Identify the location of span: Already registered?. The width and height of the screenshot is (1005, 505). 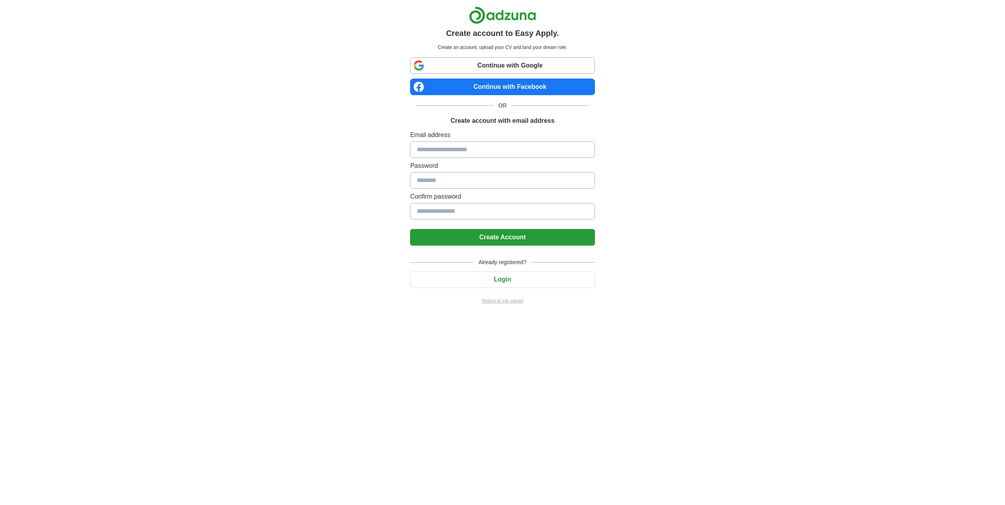
(502, 262).